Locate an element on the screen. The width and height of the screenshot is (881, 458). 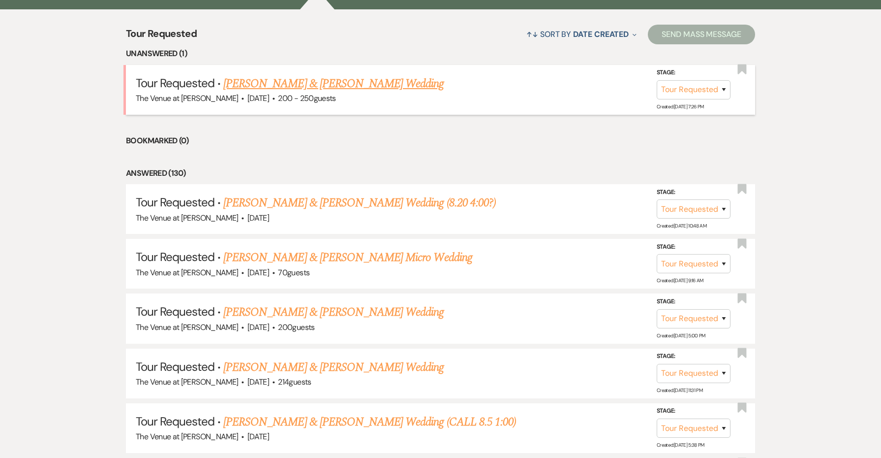
button: Sort By Date Created is located at coordinates (582, 34).